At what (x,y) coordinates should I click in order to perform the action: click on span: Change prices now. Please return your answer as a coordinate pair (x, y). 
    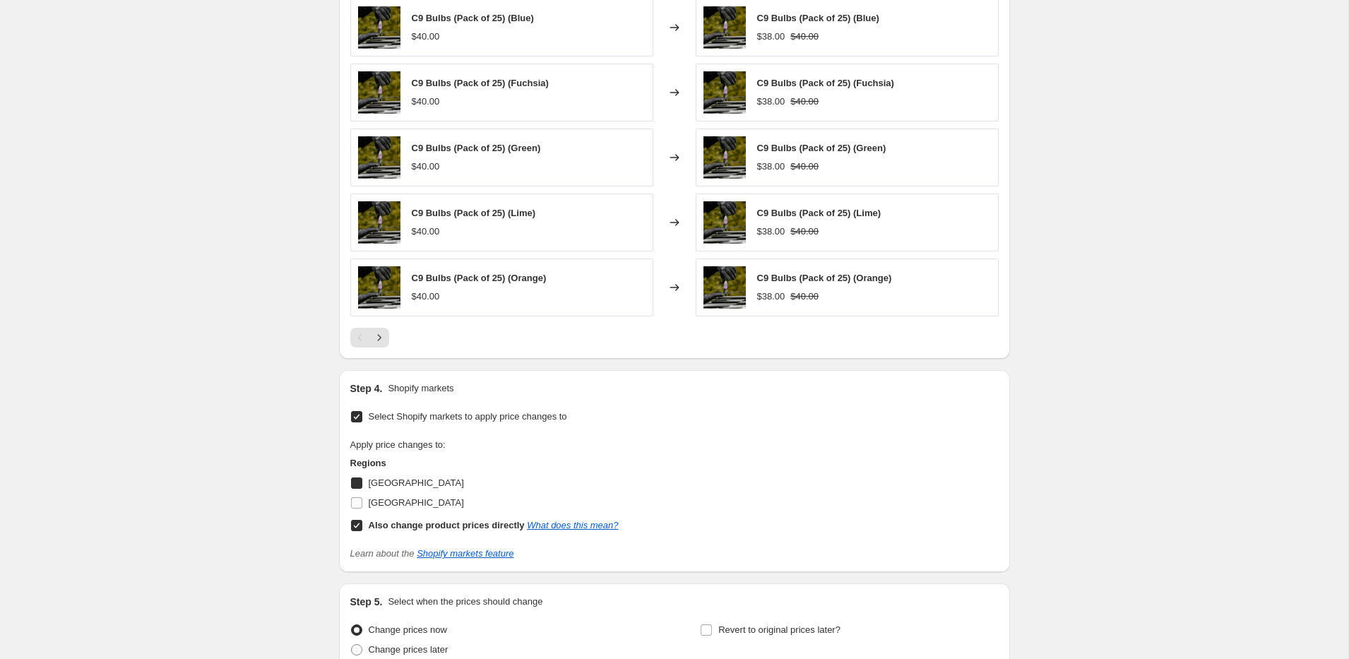
    Looking at the image, I should click on (407, 629).